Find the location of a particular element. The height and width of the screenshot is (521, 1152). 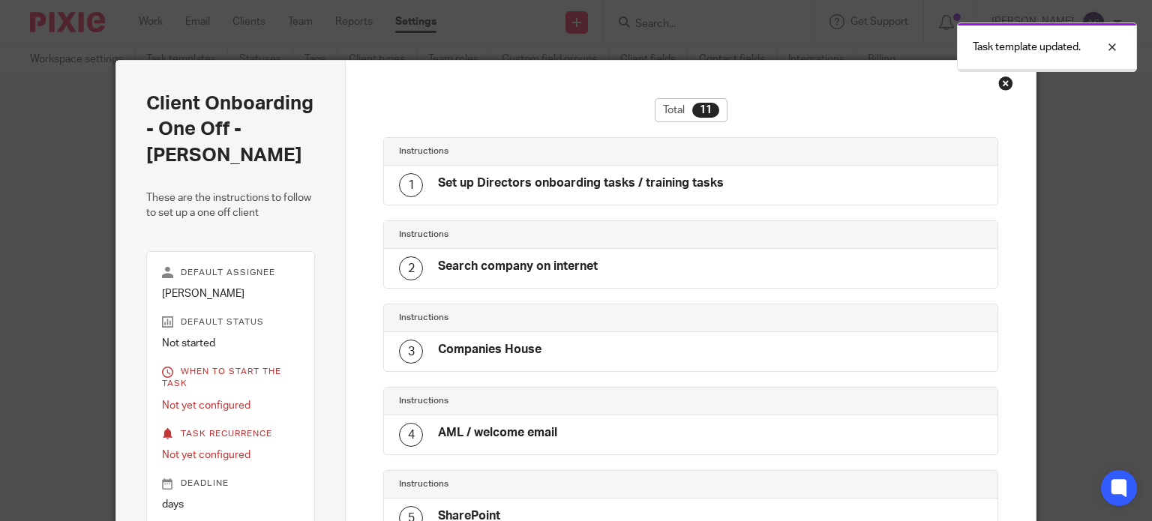

h4: Companies House is located at coordinates (490, 350).